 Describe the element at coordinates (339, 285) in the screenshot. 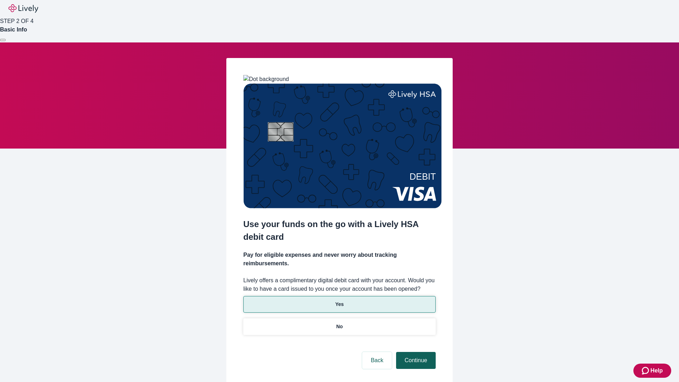

I see `label: Lively offers a complimentary digital debit card with your account. Would you like to have a card...` at that location.